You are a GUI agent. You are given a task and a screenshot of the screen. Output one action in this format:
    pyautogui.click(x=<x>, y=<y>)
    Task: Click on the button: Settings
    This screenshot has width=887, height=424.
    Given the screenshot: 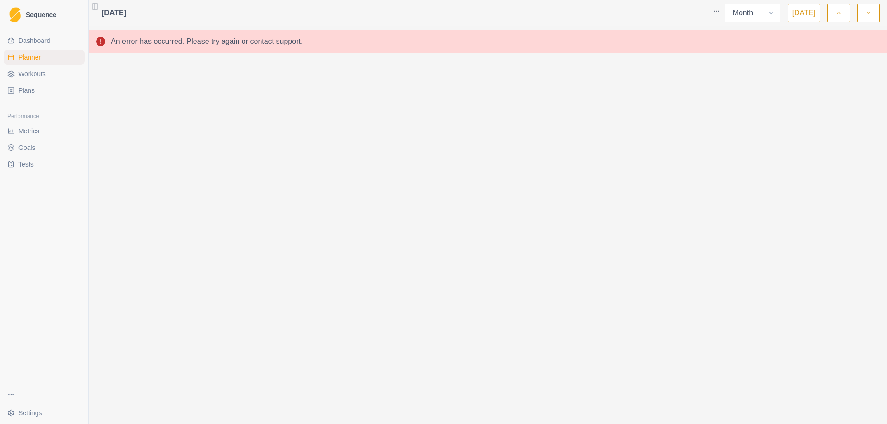 What is the action you would take?
    pyautogui.click(x=44, y=413)
    